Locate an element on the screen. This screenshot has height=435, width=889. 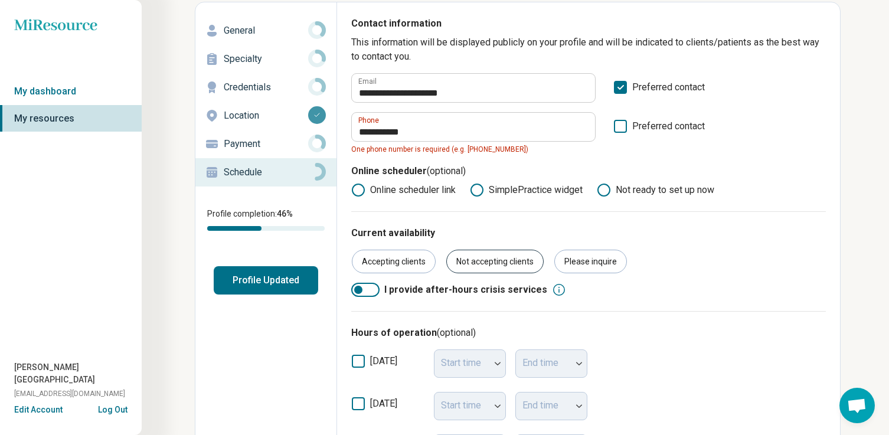
p: Location is located at coordinates (266, 116).